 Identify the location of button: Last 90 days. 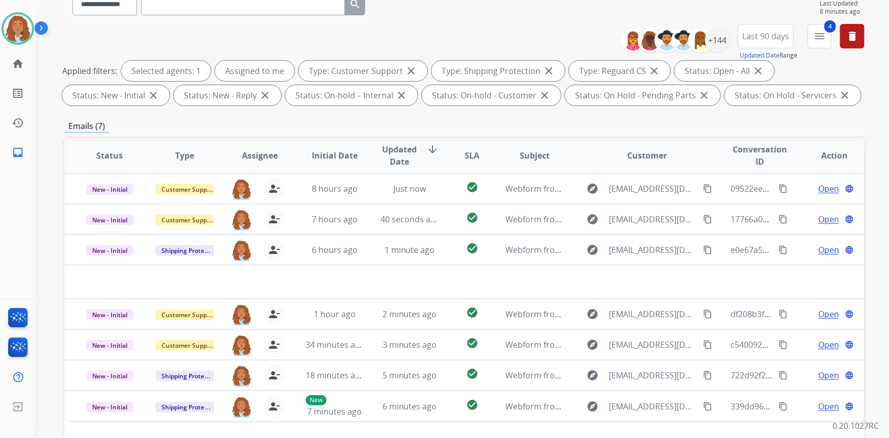
(766, 36).